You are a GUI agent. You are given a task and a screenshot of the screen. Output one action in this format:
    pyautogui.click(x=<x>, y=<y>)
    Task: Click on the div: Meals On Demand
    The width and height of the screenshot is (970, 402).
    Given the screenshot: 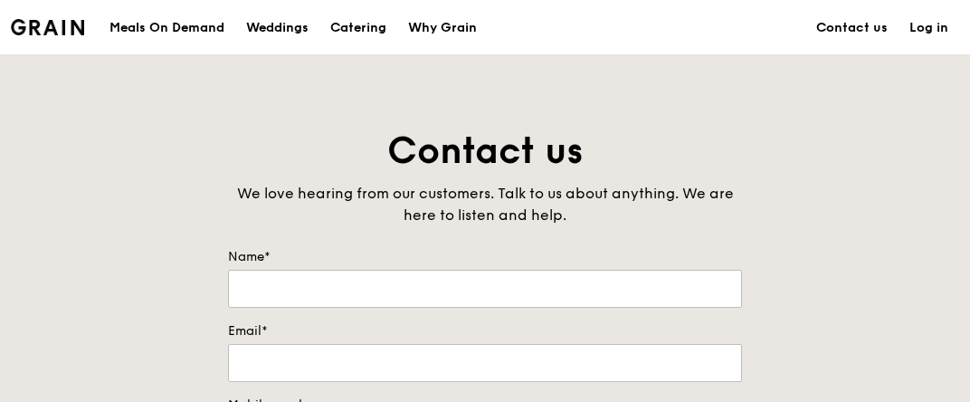 What is the action you would take?
    pyautogui.click(x=166, y=28)
    